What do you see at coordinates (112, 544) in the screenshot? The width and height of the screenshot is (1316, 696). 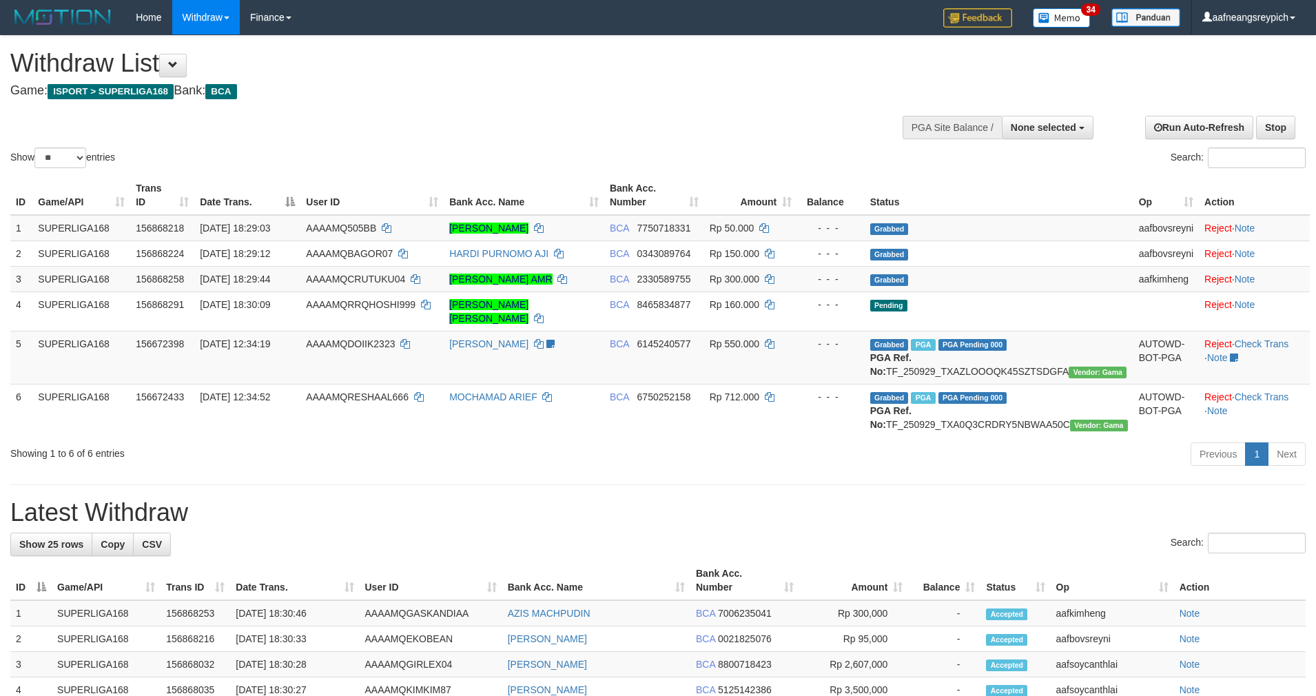 I see `a: Copy` at bounding box center [112, 544].